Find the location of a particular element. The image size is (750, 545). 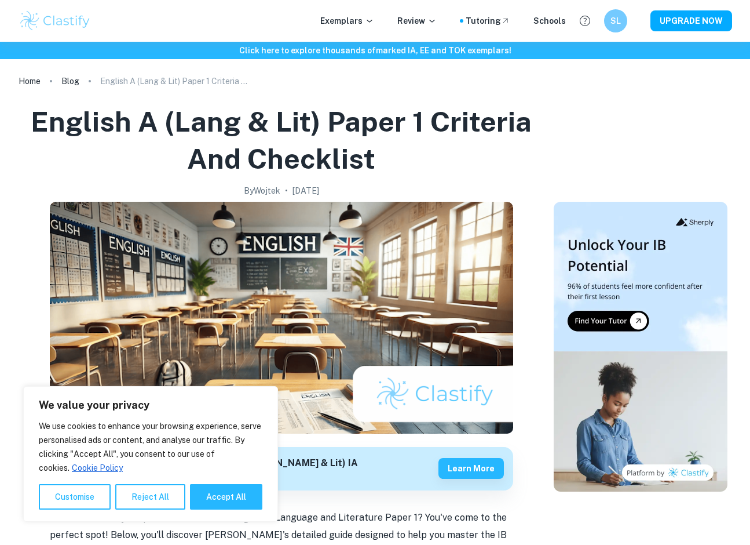

button: Help and Feedback is located at coordinates (585, 21).